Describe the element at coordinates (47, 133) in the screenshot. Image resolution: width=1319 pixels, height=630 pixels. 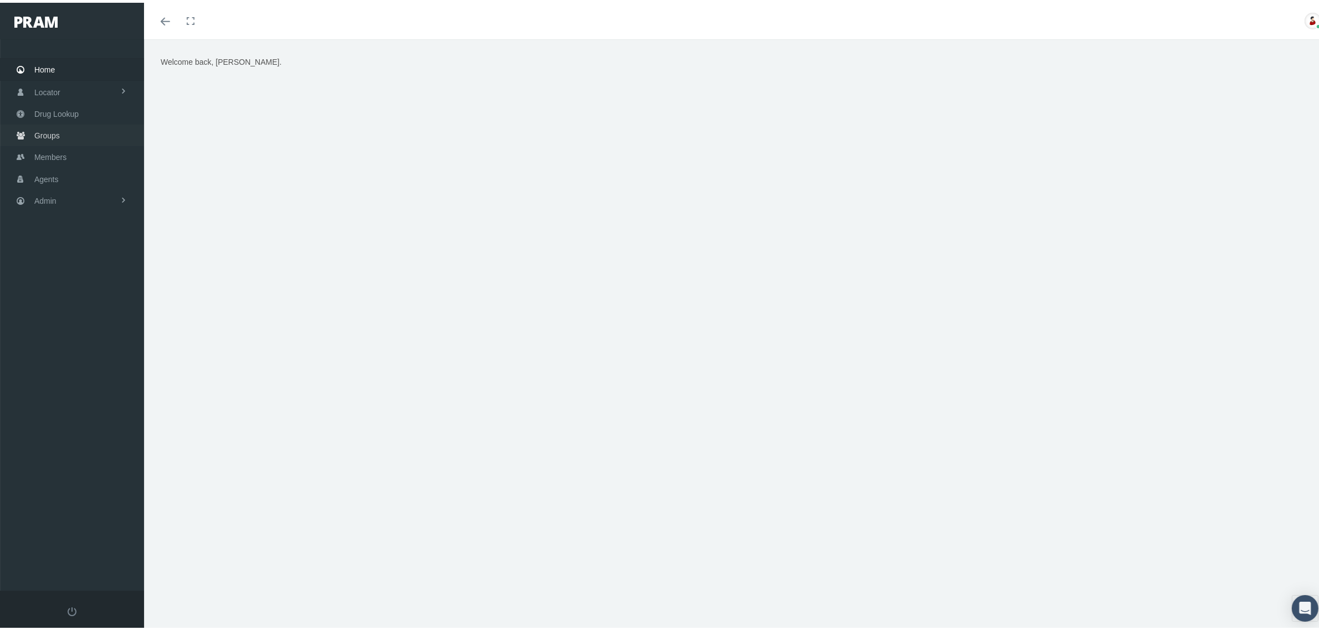
I see `span: Groups` at that location.